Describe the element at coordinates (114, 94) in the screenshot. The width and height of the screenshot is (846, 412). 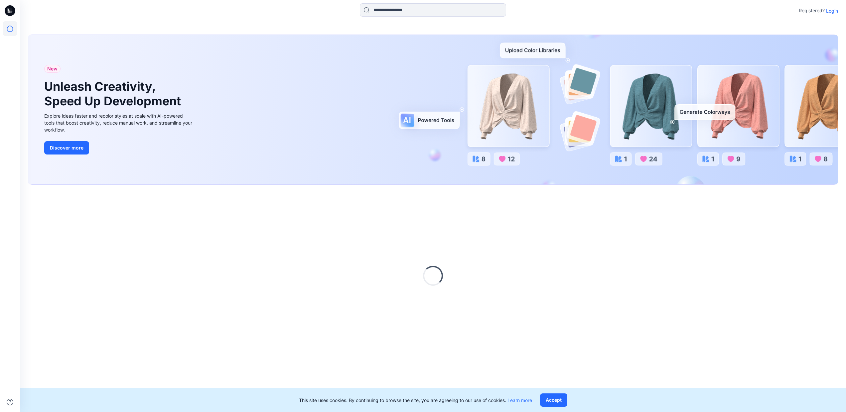
I see `h1: Unleash Creativity, Speed Up Development` at that location.